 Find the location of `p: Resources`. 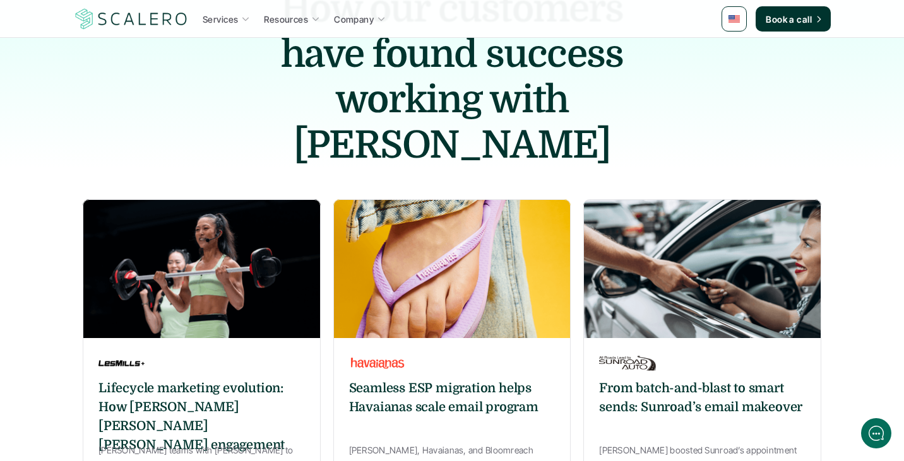

p: Resources is located at coordinates (286, 19).